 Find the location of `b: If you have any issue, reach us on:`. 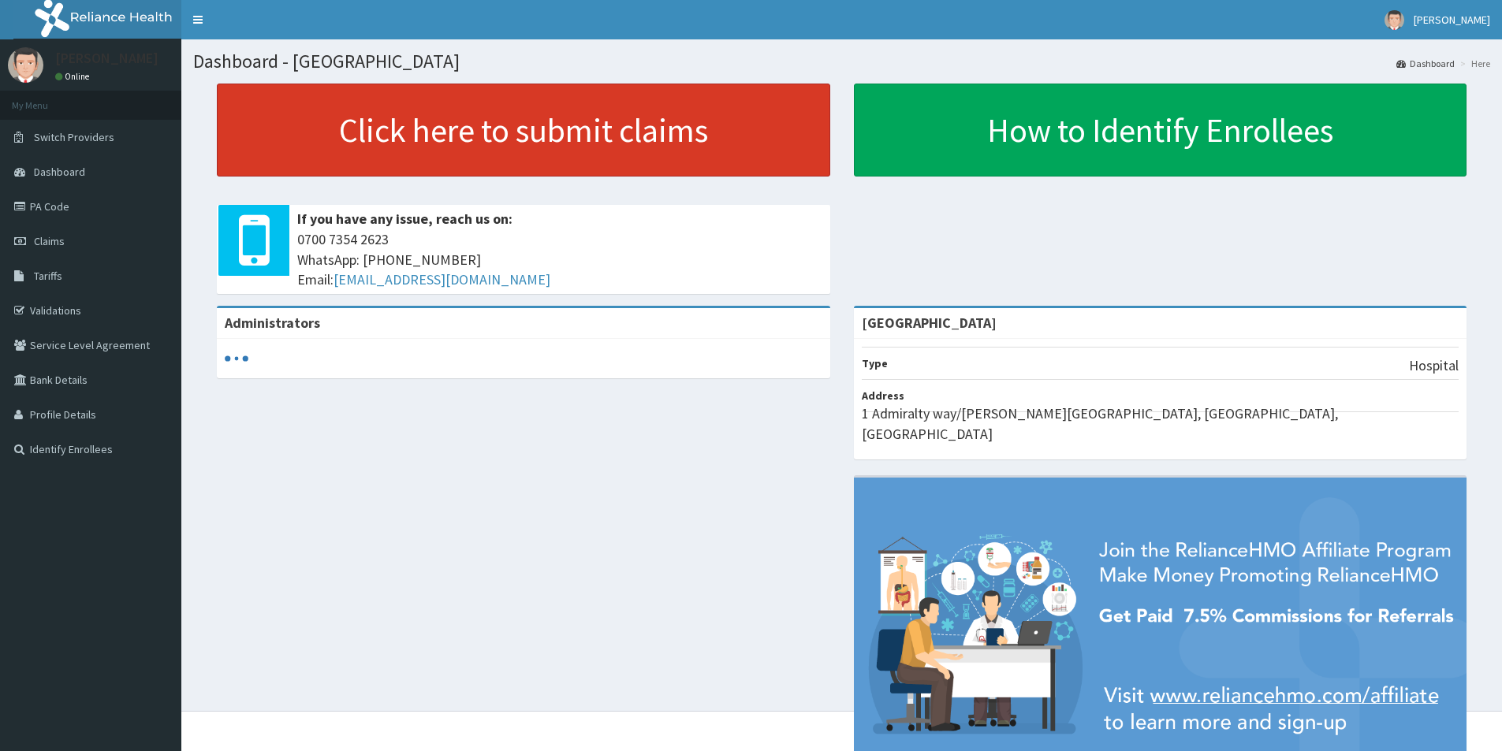

b: If you have any issue, reach us on: is located at coordinates (404, 218).